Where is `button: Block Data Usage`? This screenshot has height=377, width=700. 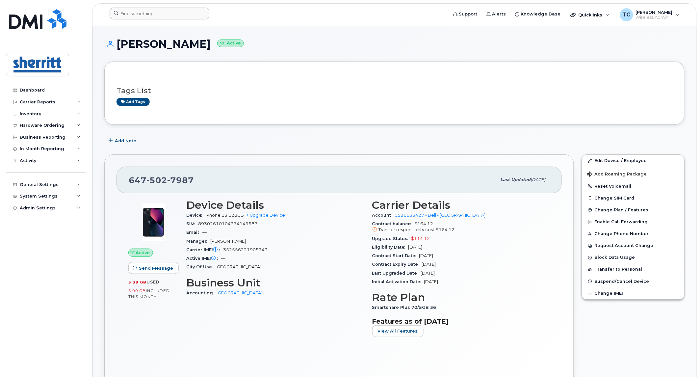 button: Block Data Usage is located at coordinates (633, 257).